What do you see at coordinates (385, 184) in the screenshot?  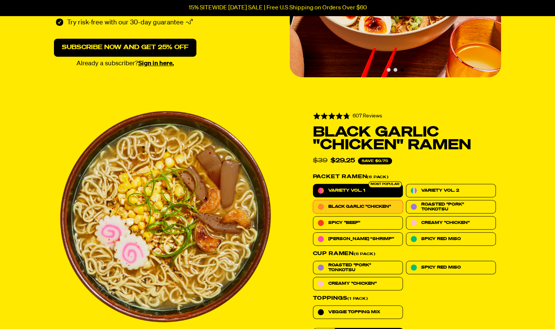 I see `div: Most Popular` at bounding box center [385, 184].